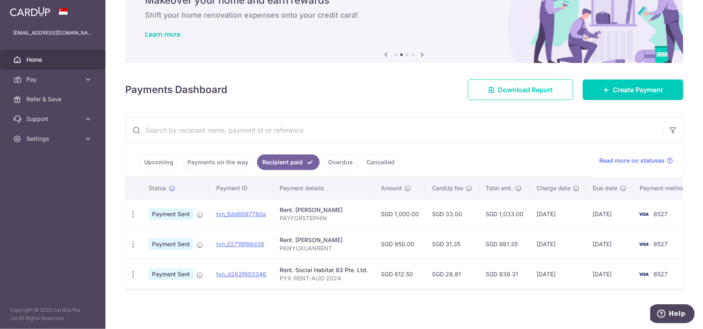 Image resolution: width=703 pixels, height=329 pixels. I want to click on td: SGD 839.31, so click(505, 274).